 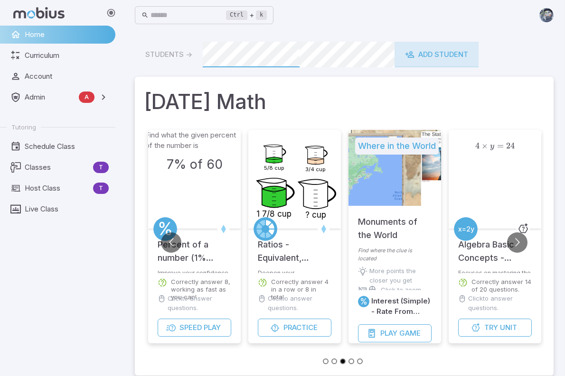 What do you see at coordinates (501, 286) in the screenshot?
I see `p: Correctly answer 14 of 20 questions.` at bounding box center [501, 286].